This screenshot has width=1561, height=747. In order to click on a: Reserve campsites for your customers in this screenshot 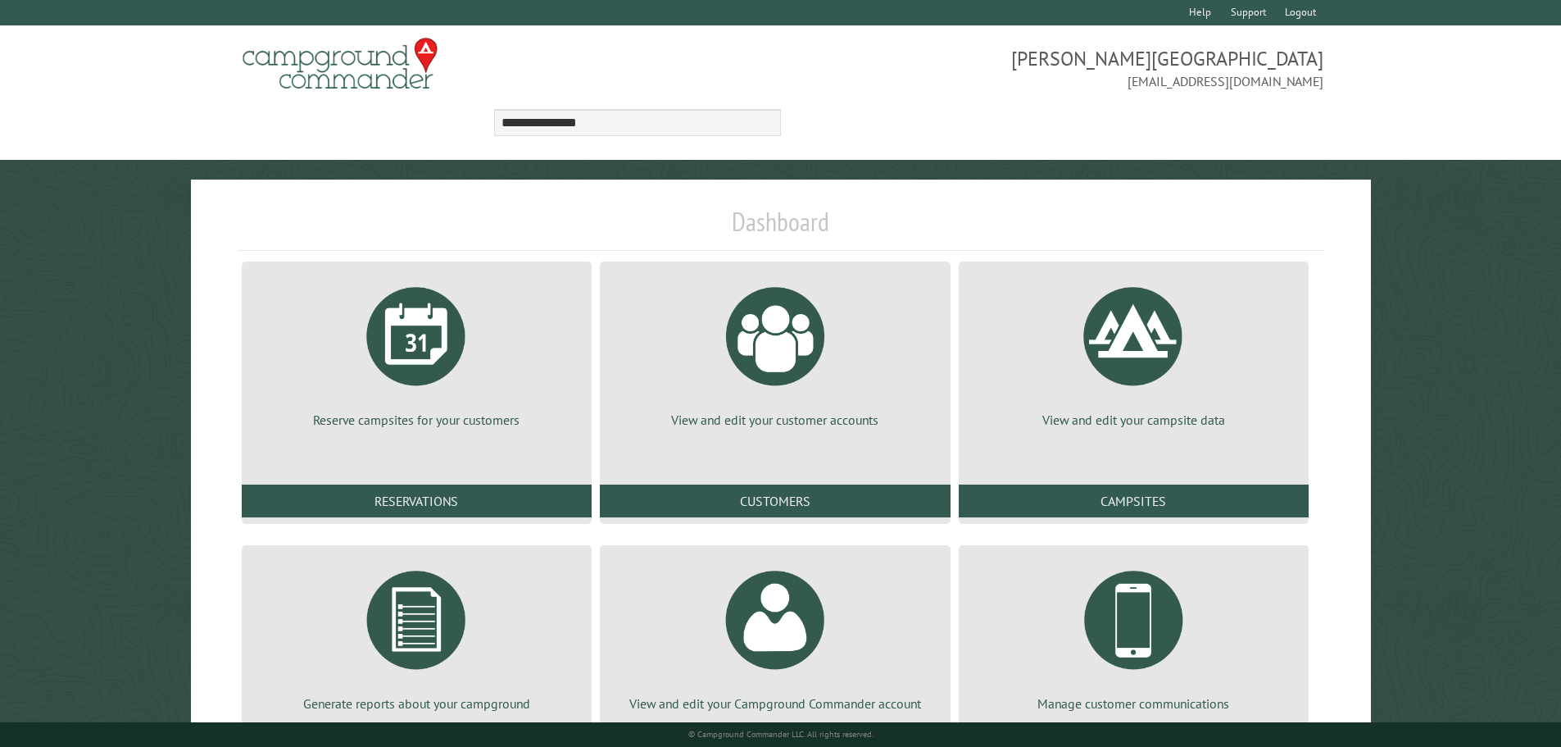, I will do `click(416, 352)`.